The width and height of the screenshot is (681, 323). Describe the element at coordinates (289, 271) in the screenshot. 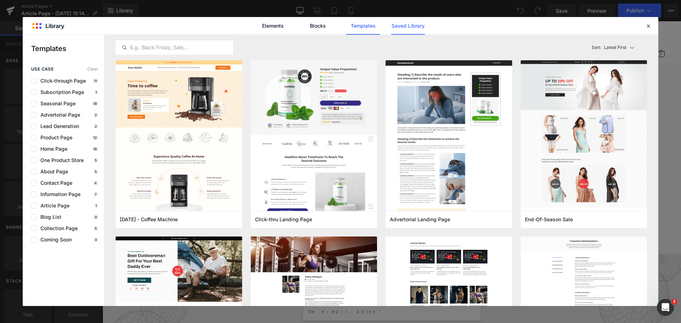

I see `p: Ik wil de [ comfort zone ] nieuwsbrief ontvangen en op de hoogte blijven van al het nieuws!` at that location.